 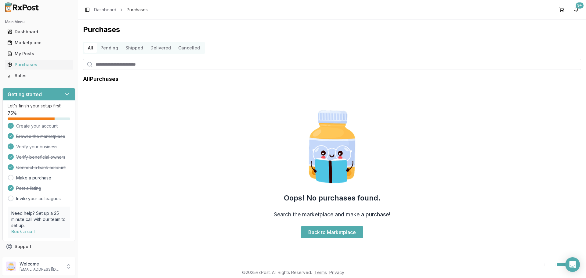 What do you see at coordinates (39, 43) in the screenshot?
I see `button: Marketplace` at bounding box center [39, 43].